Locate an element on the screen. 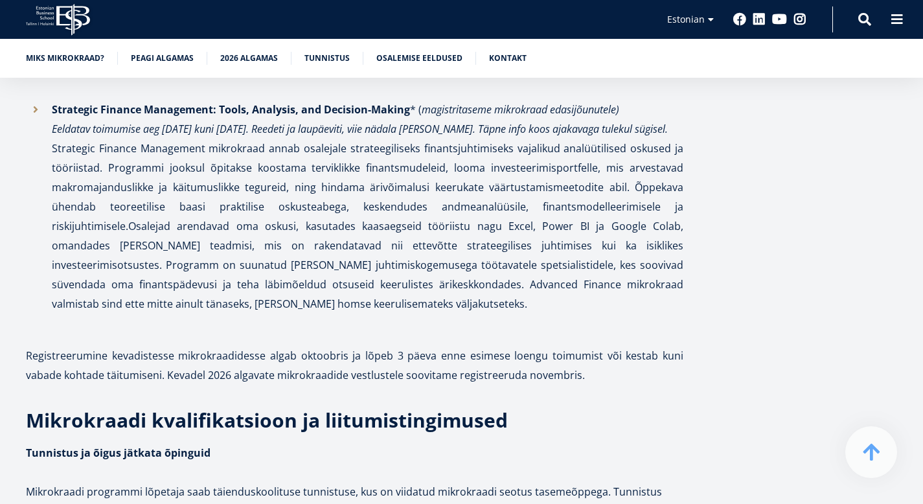 The width and height of the screenshot is (923, 504). strong: Strategic Finance Management: Tools, Analysis, and Decision-Making is located at coordinates (231, 109).